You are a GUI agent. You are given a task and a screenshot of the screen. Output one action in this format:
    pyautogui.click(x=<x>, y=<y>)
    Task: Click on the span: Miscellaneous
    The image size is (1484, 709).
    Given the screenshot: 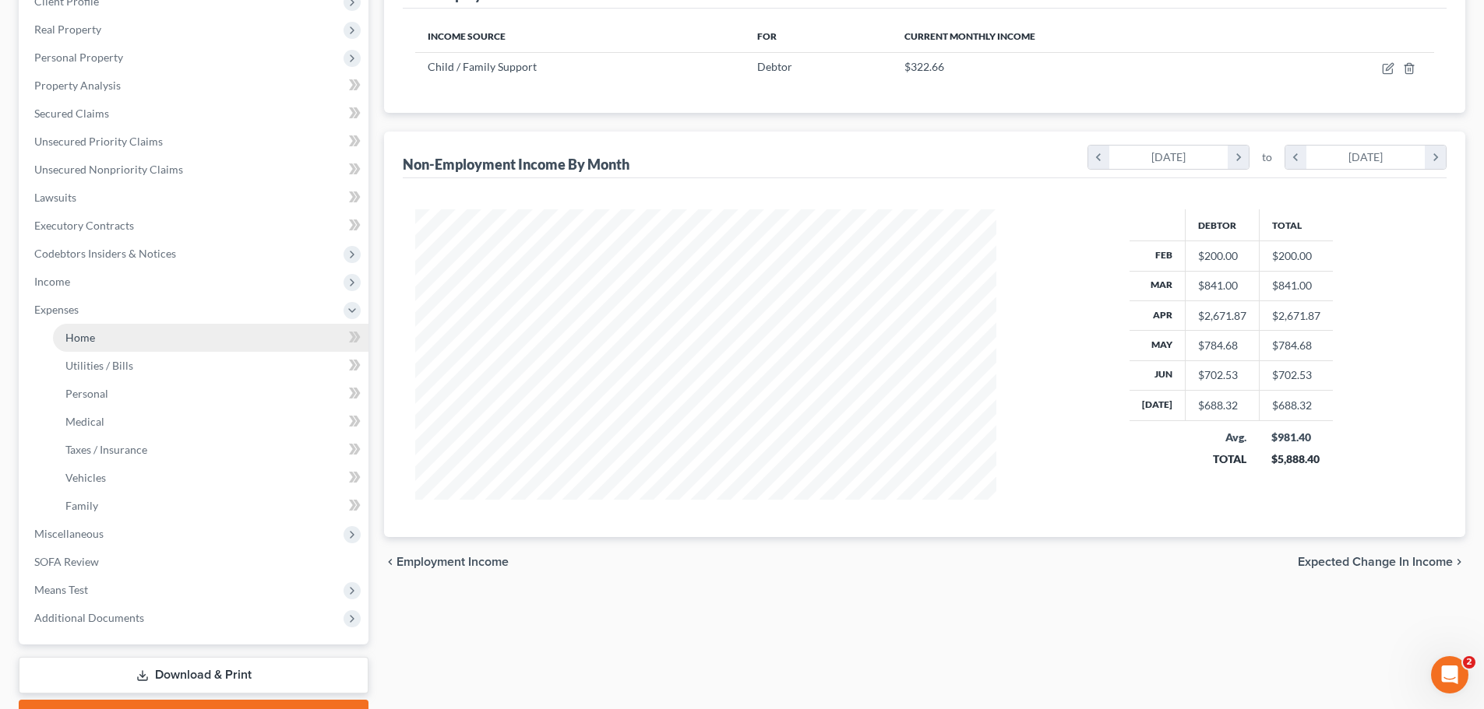 What is the action you would take?
    pyautogui.click(x=69, y=533)
    